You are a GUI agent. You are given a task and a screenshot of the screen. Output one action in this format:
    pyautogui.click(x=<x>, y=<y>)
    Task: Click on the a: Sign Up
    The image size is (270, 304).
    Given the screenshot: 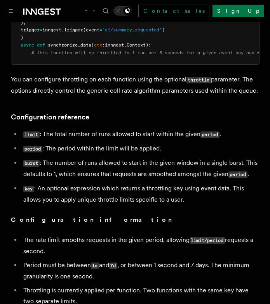 What is the action you would take?
    pyautogui.click(x=238, y=11)
    